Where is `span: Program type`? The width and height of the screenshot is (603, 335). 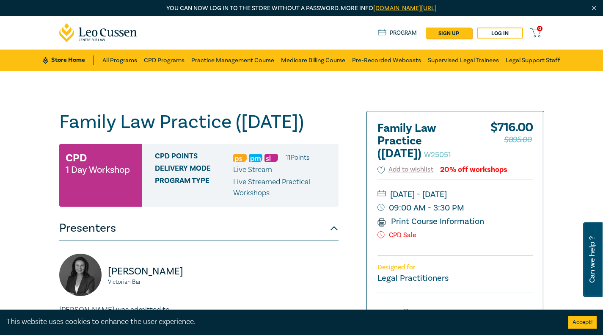 span: Program type is located at coordinates (194, 187).